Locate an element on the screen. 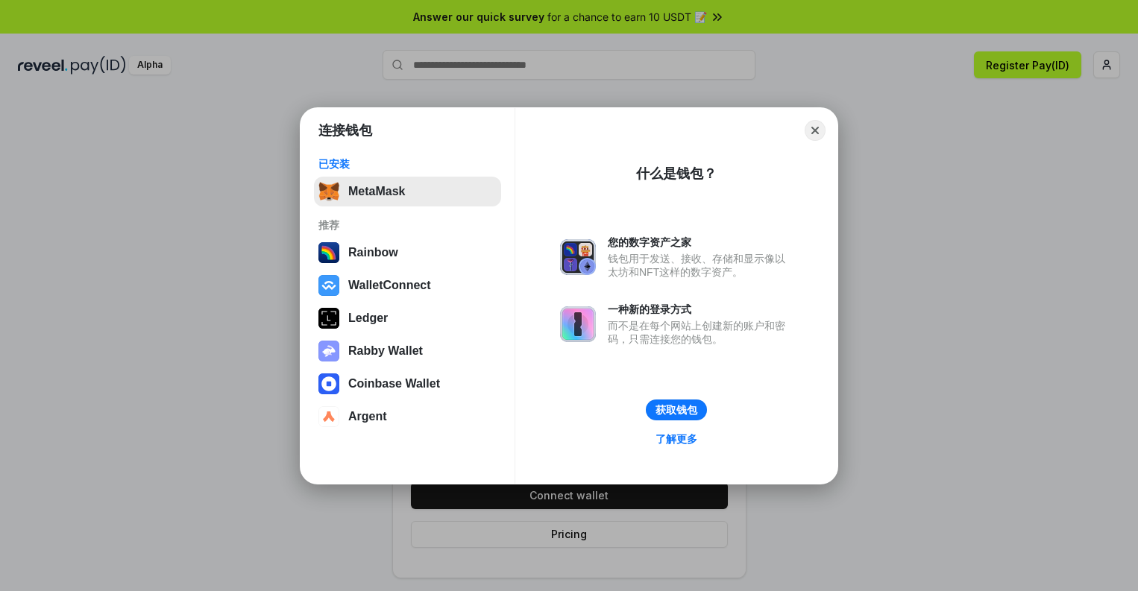 This screenshot has width=1138, height=591. div: 推荐 is located at coordinates (407, 225).